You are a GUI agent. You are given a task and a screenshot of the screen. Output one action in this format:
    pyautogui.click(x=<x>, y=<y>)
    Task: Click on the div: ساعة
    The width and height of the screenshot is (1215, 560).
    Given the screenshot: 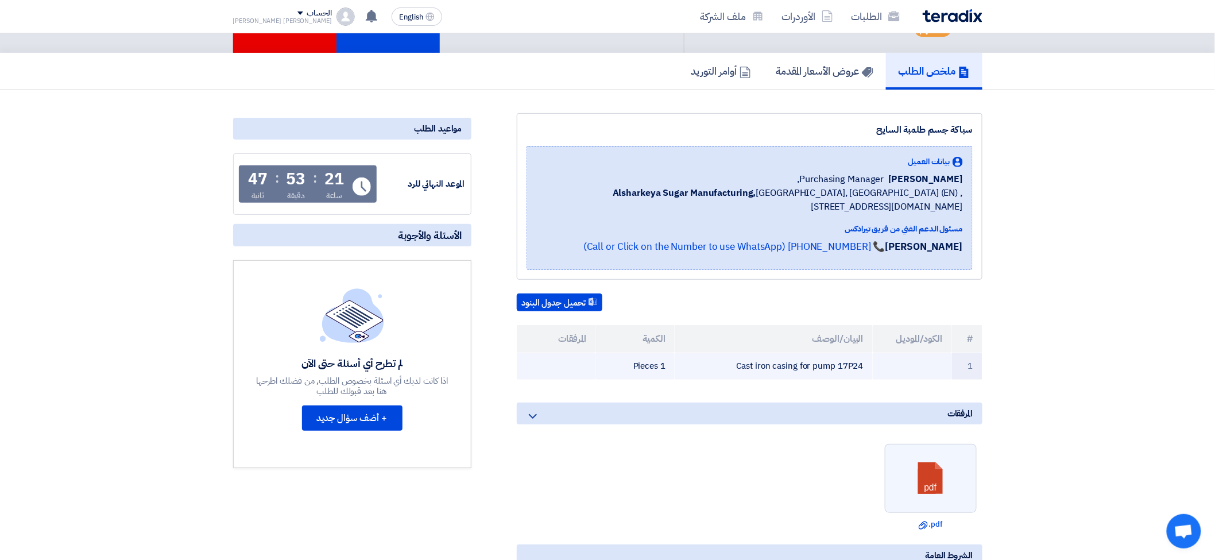 What is the action you would take?
    pyautogui.click(x=334, y=195)
    